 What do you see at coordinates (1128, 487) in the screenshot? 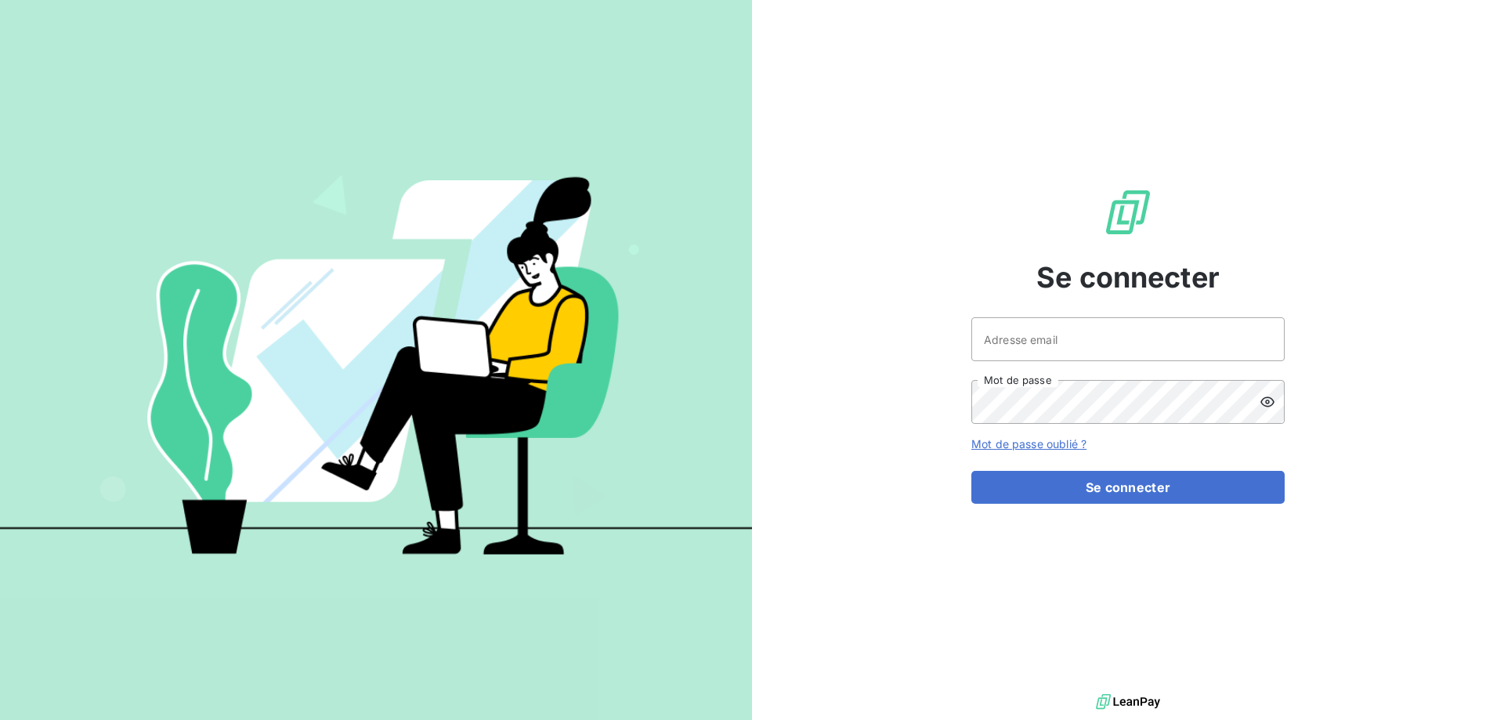
I see `button: Se connecter` at bounding box center [1128, 487].